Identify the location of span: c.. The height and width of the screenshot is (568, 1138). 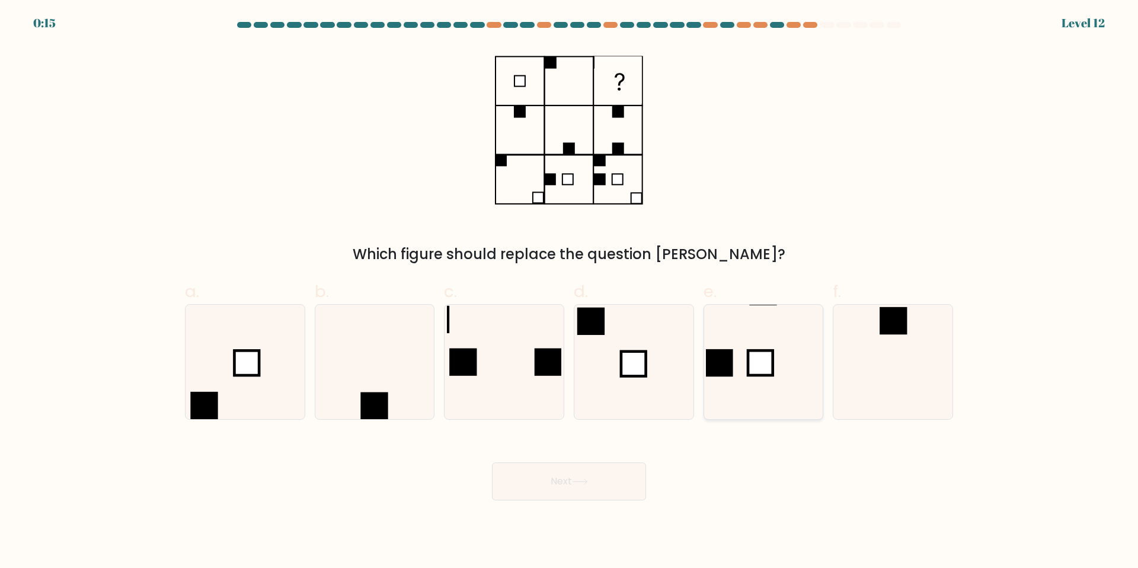
(450, 291).